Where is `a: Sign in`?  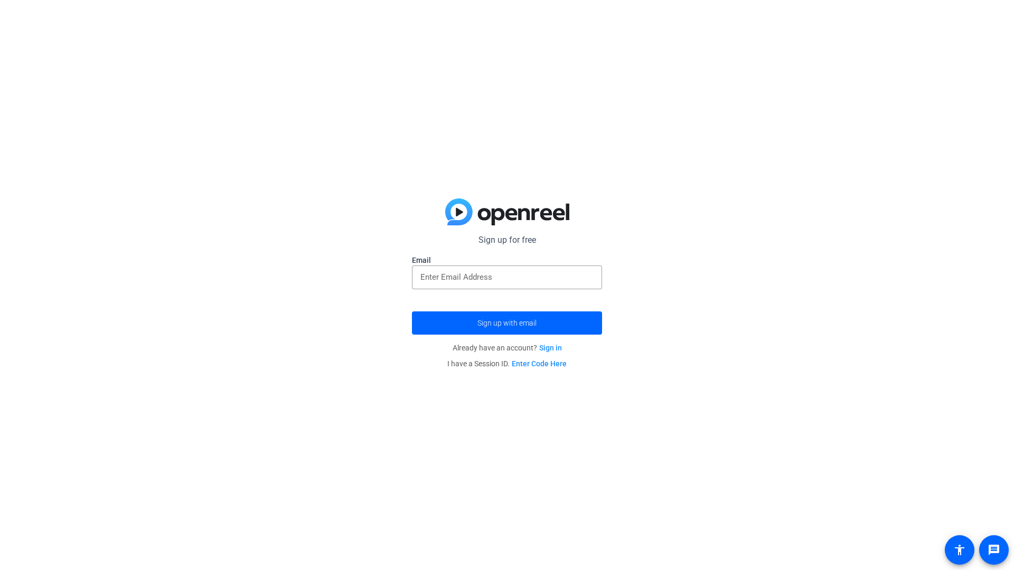
a: Sign in is located at coordinates (550, 348).